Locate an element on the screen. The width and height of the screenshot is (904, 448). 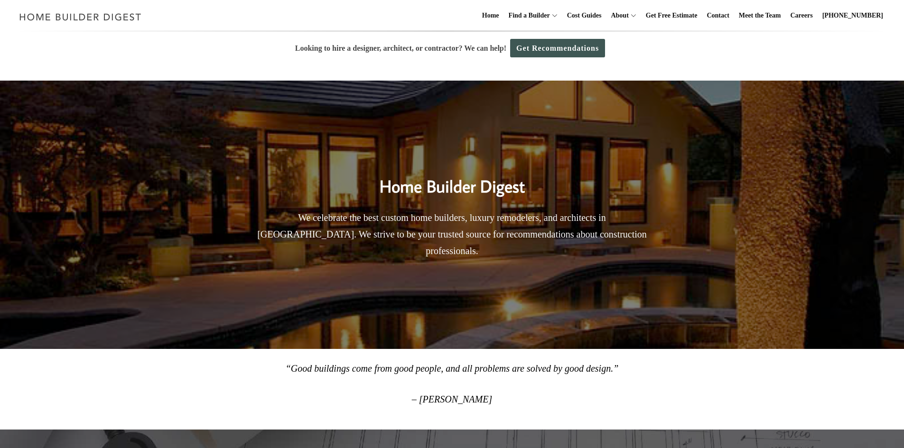
a: Home is located at coordinates (490, 16).